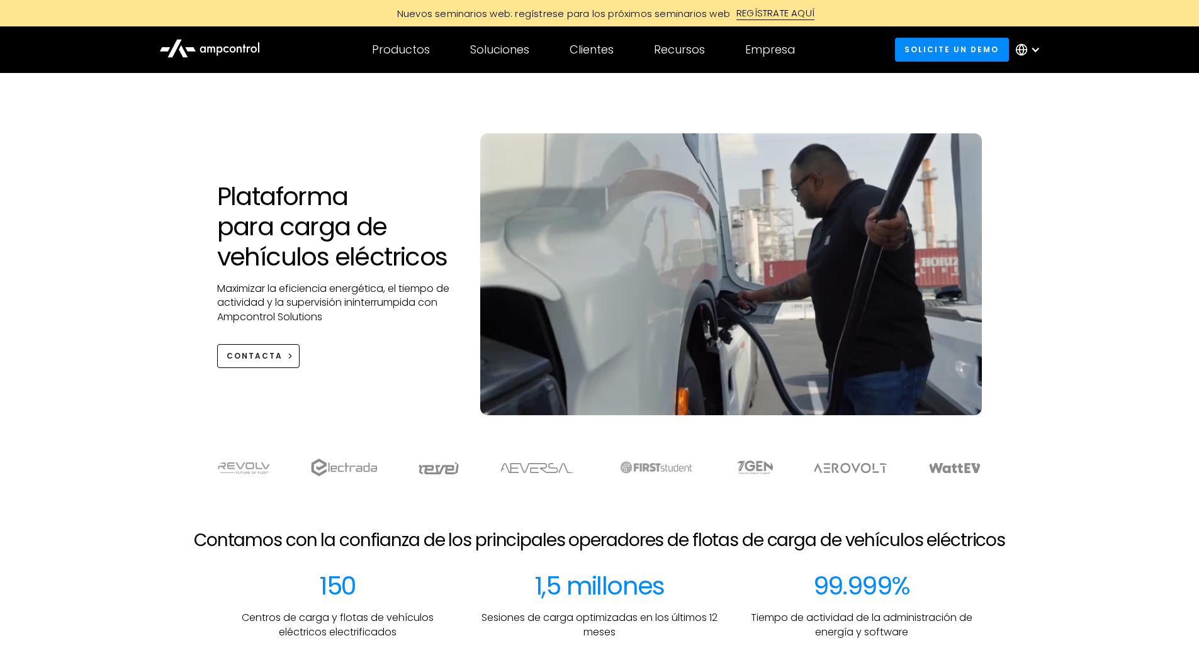 The height and width of the screenshot is (670, 1199). I want to click on div: Soluciones, so click(500, 50).